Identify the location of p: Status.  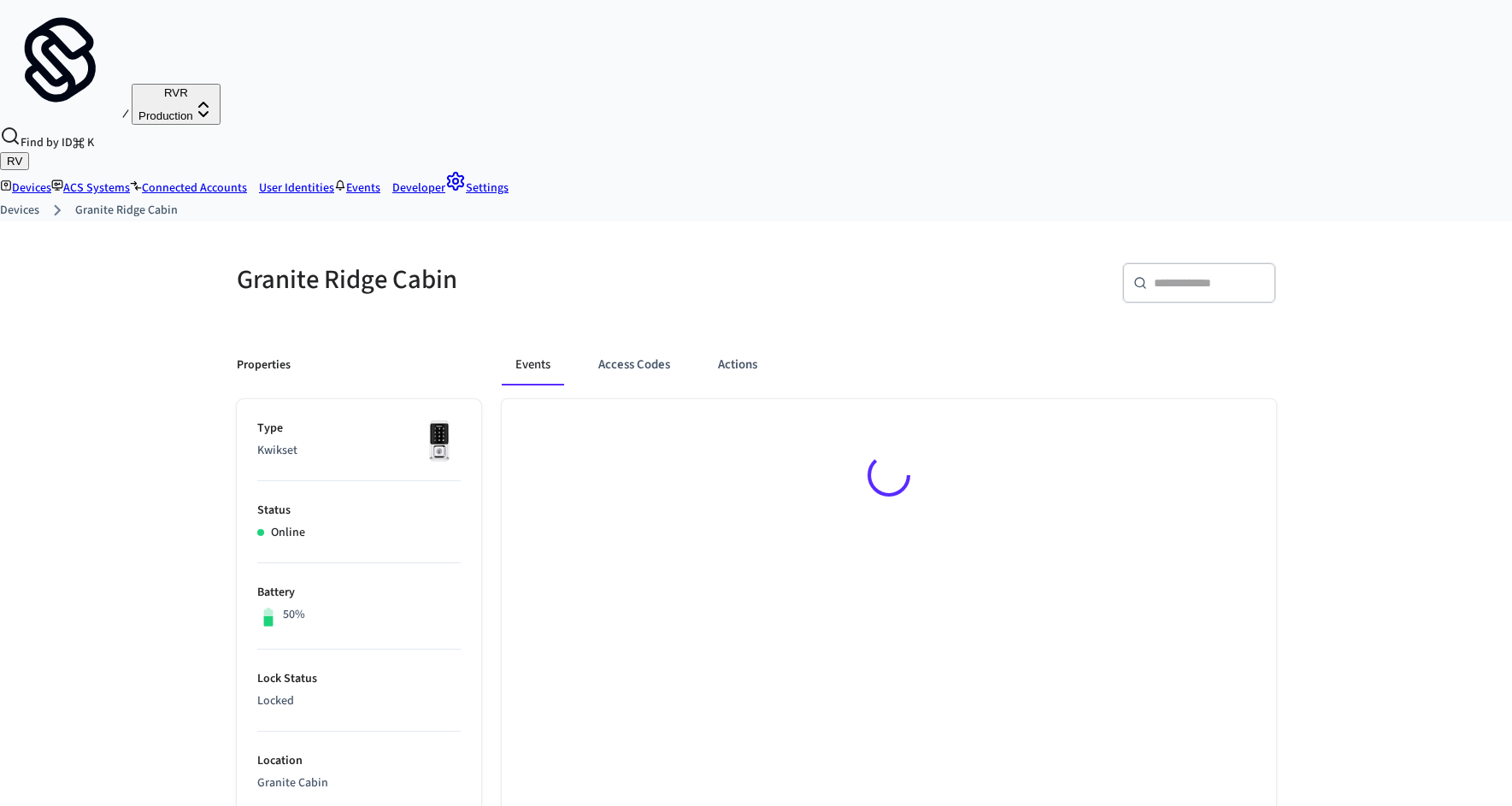
(359, 510).